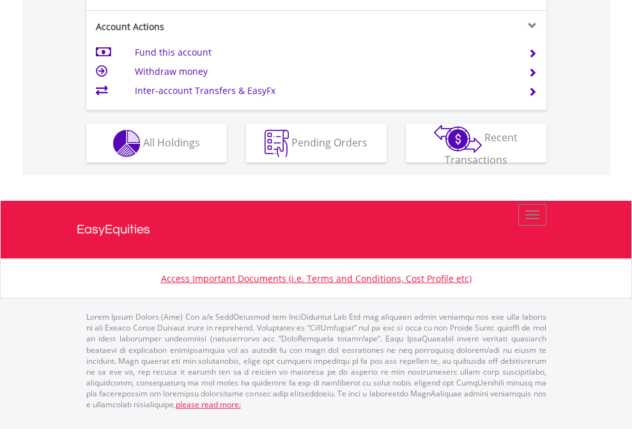 The height and width of the screenshot is (429, 632). I want to click on div: Account Actions, so click(201, 27).